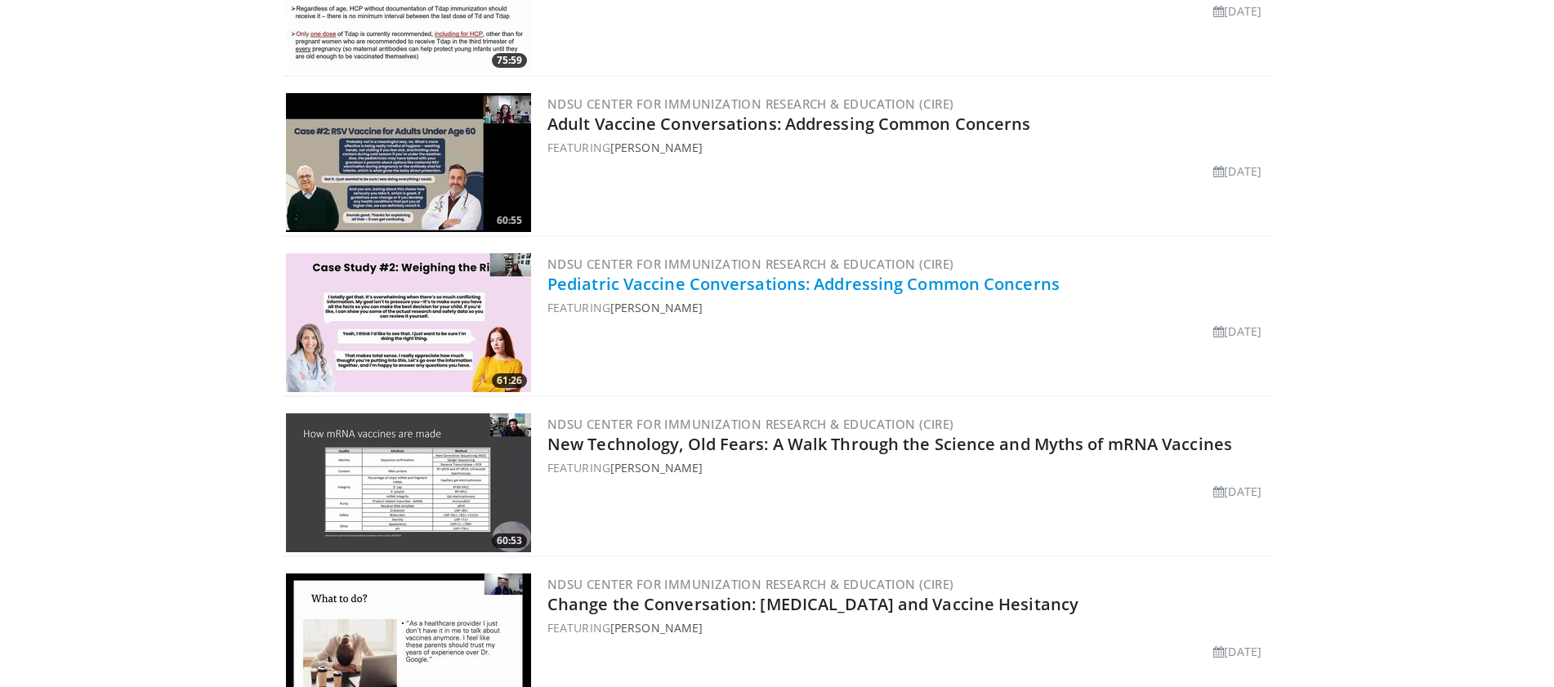 Image resolution: width=1554 pixels, height=687 pixels. I want to click on a: Pediatric Vaccine Conversations: Addressing Common Concerns, so click(803, 283).